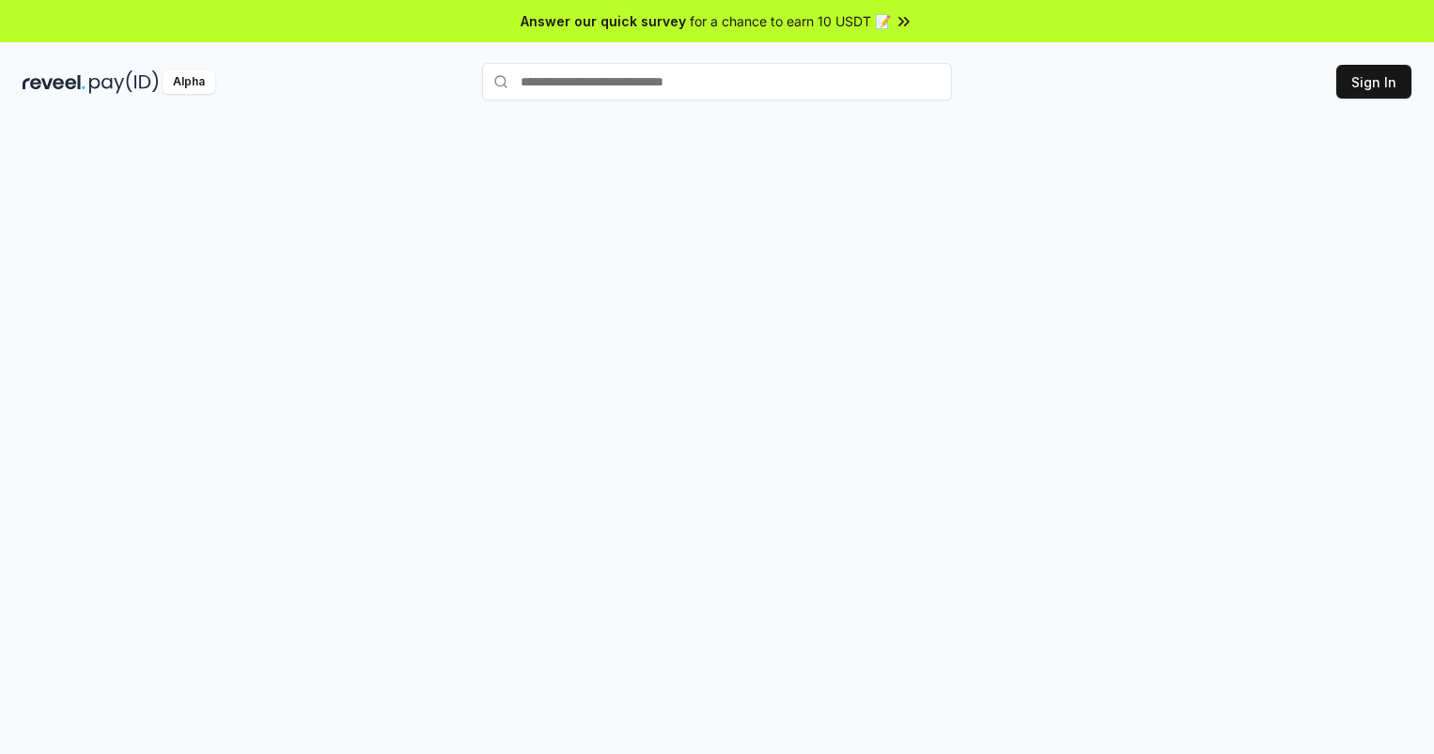 This screenshot has width=1434, height=754. Describe the element at coordinates (790, 21) in the screenshot. I see `span: for a chance to earn 10 USDT 📝` at that location.